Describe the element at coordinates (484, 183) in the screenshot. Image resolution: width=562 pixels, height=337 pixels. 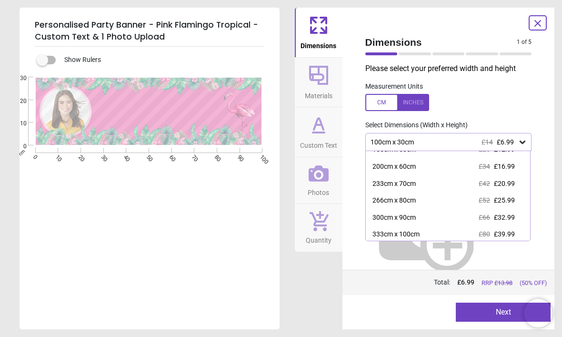
I see `span: £42` at that location.